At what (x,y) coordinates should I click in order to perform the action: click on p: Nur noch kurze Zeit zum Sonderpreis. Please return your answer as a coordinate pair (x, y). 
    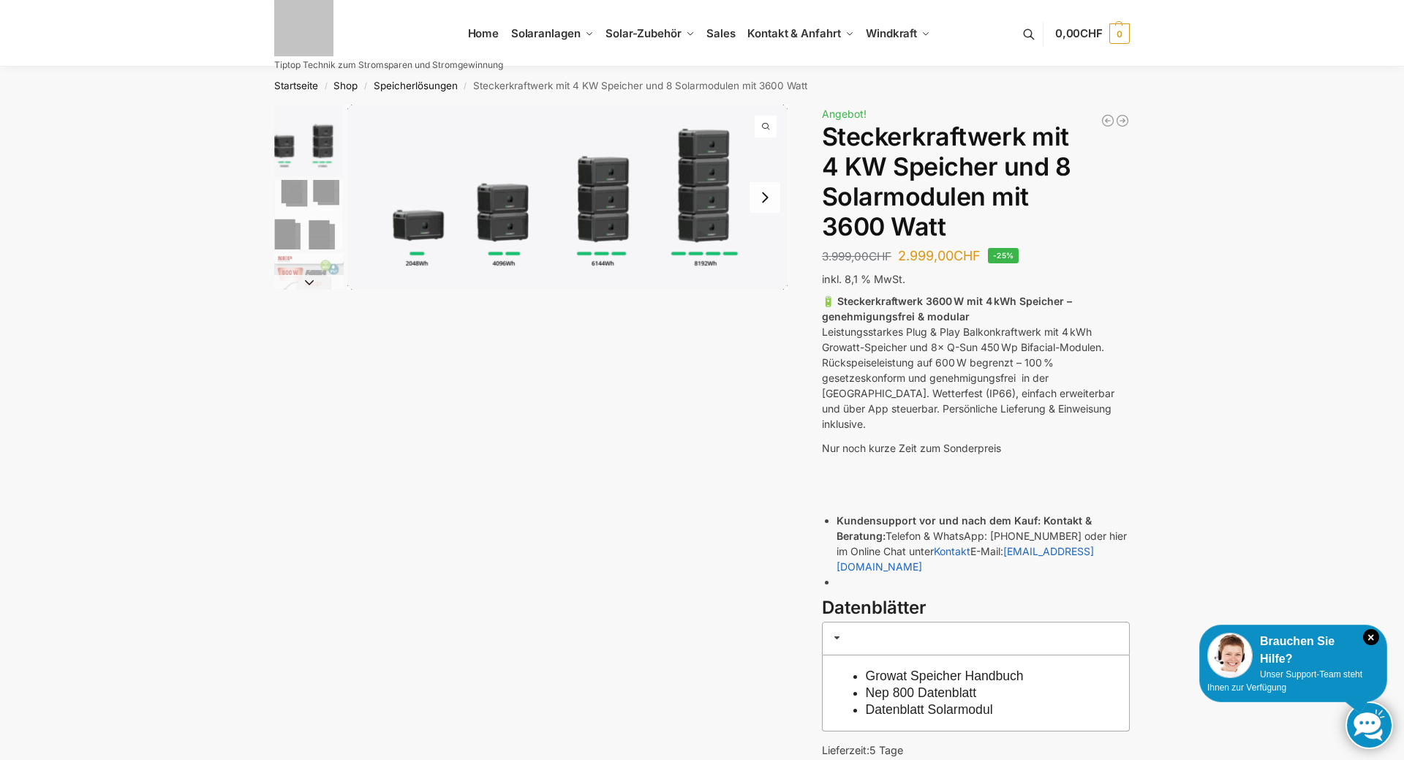
    Looking at the image, I should click on (976, 448).